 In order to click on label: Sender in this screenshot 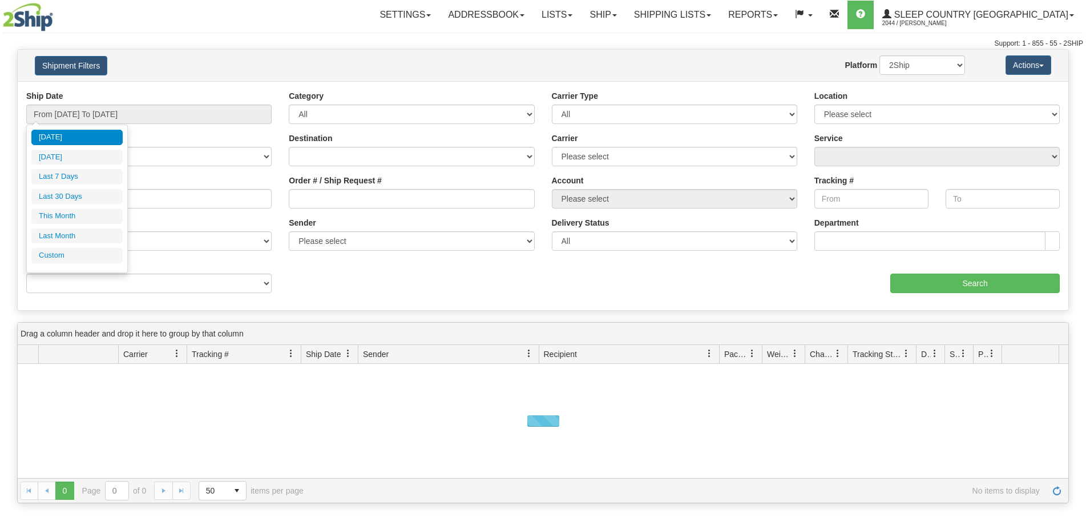, I will do `click(302, 223)`.